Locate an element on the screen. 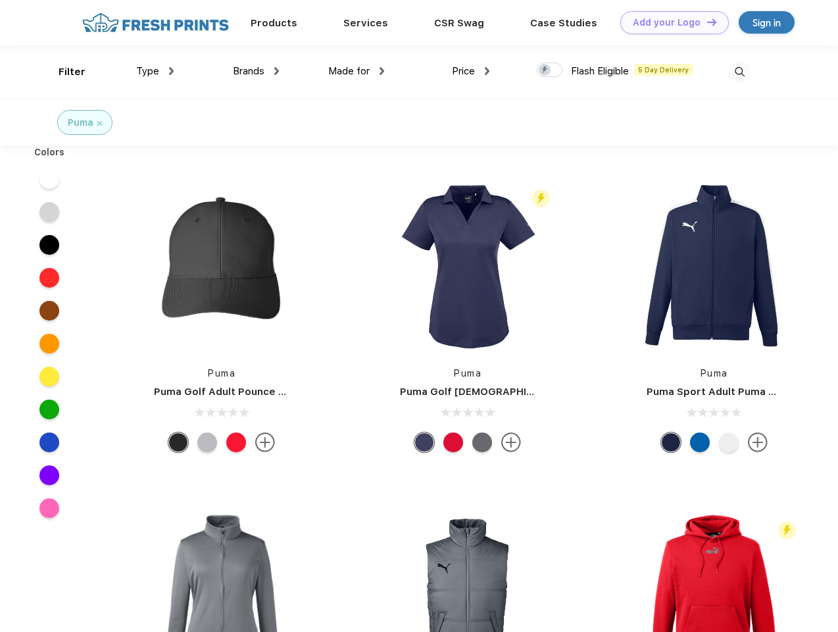 This screenshot has width=838, height=632. div: Lapis Blue is located at coordinates (700, 442).